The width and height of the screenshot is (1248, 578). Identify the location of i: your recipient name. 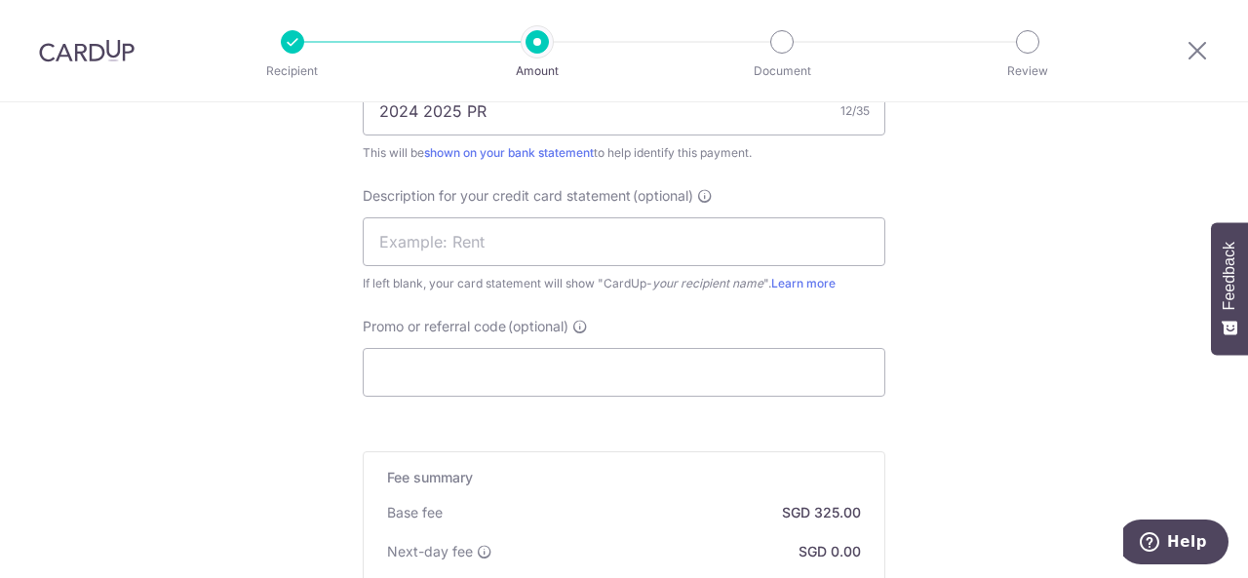
(708, 283).